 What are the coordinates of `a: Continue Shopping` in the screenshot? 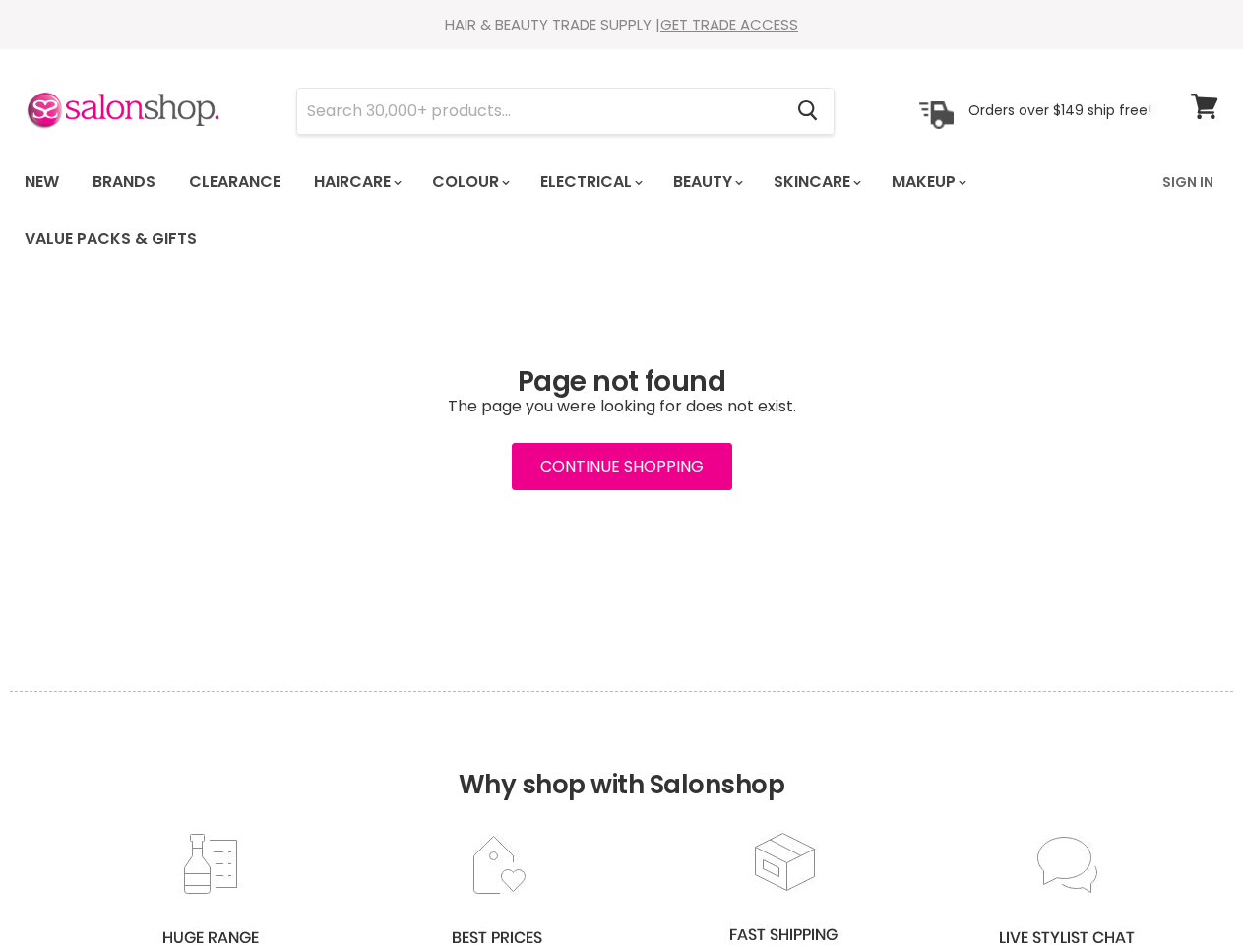 It's located at (622, 466).